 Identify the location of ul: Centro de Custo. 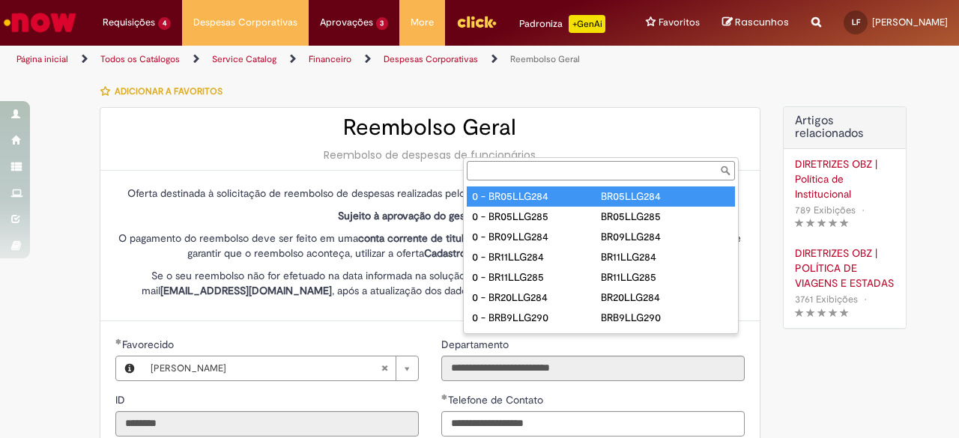
(601, 258).